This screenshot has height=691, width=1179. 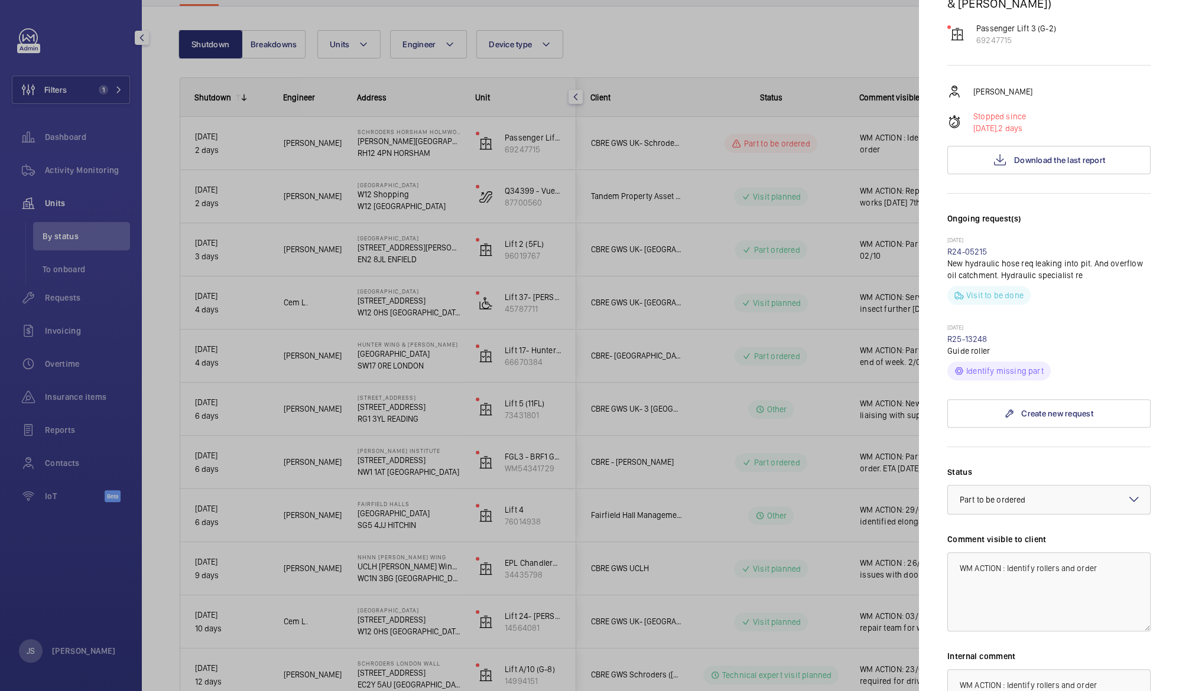 I want to click on p: Visit to be done, so click(x=995, y=295).